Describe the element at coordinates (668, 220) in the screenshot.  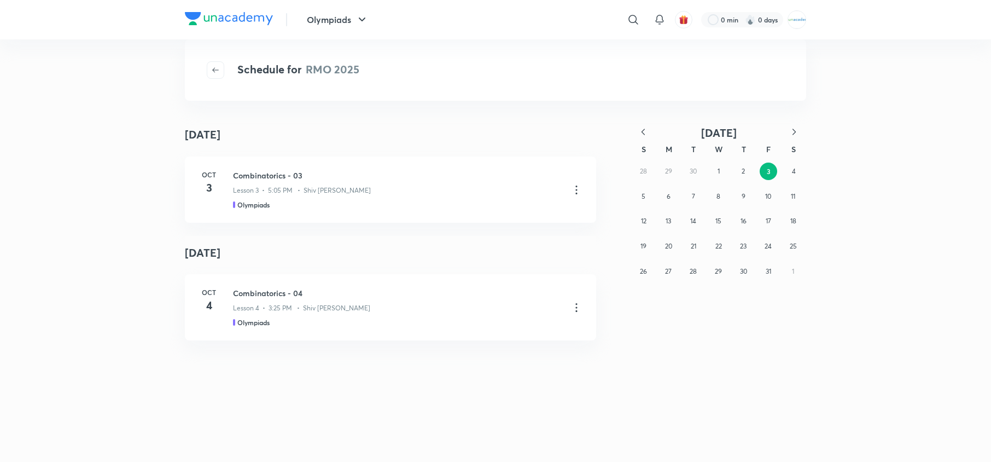
I see `abbr: October 13, 2025` at that location.